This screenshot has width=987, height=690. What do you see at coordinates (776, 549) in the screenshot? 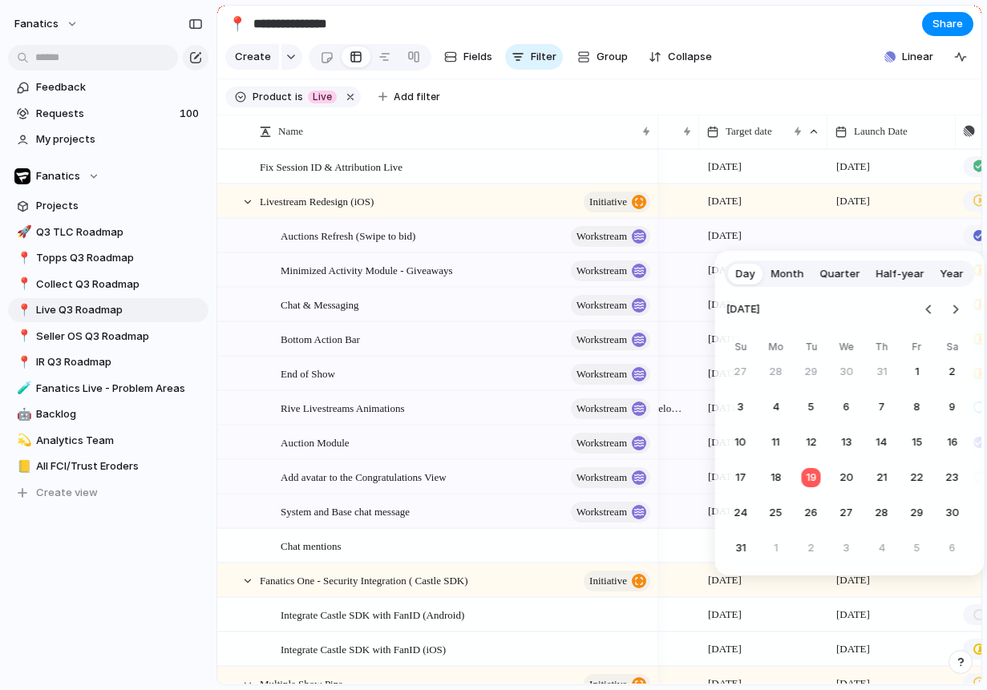
I see `button: Monday, September 1st, 2025` at bounding box center [776, 549].